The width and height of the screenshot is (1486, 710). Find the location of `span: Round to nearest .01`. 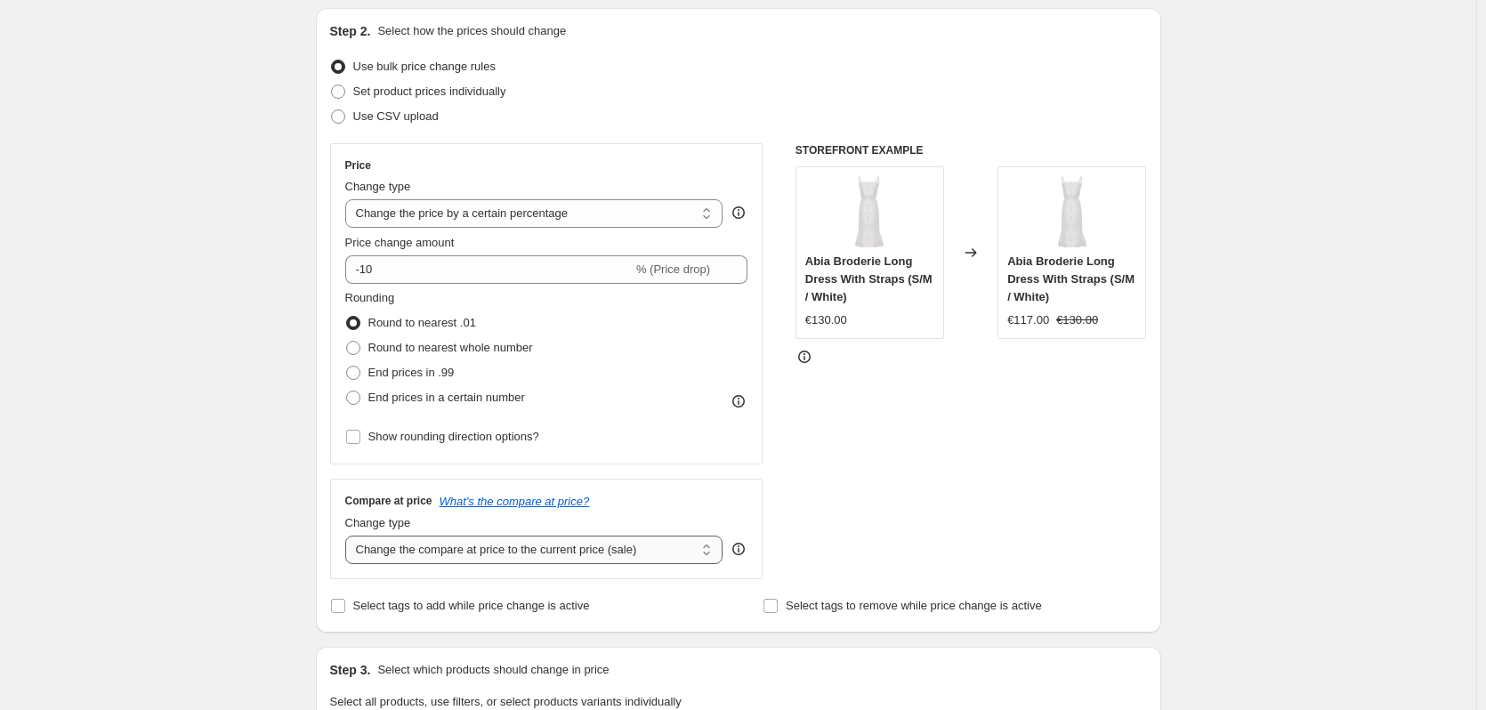

span: Round to nearest .01 is located at coordinates (422, 322).